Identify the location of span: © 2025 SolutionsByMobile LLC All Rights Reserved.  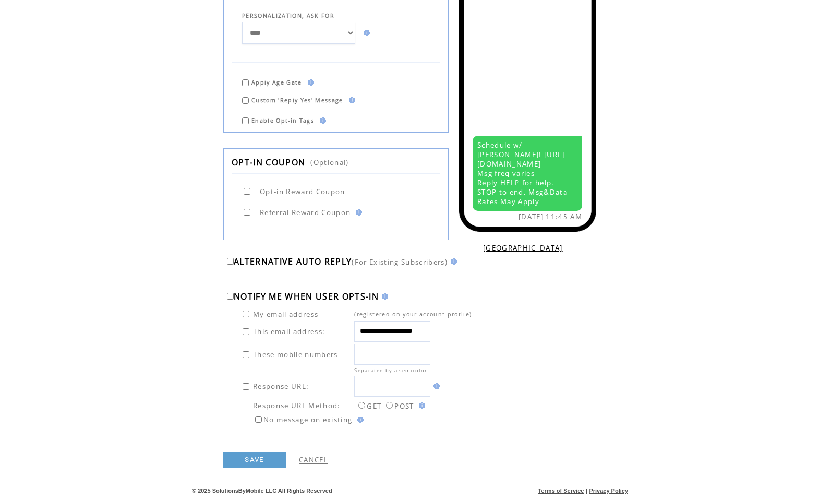
(262, 490).